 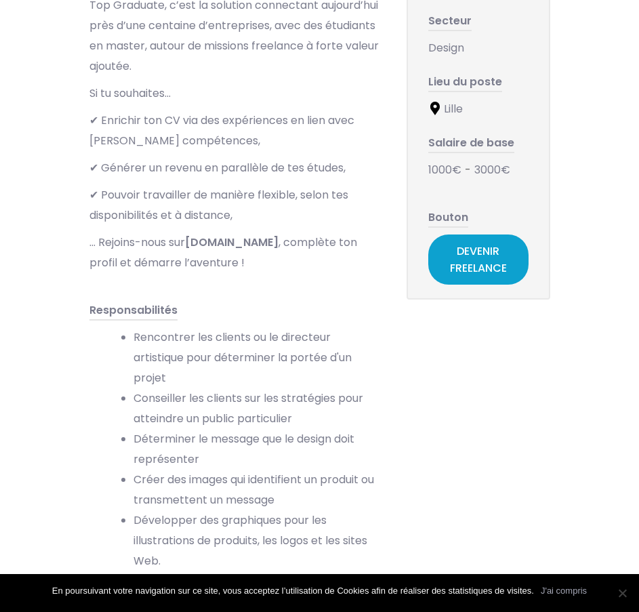 I want to click on li: Créer des images qui identifient un produit ou transmettent un message, so click(x=256, y=490).